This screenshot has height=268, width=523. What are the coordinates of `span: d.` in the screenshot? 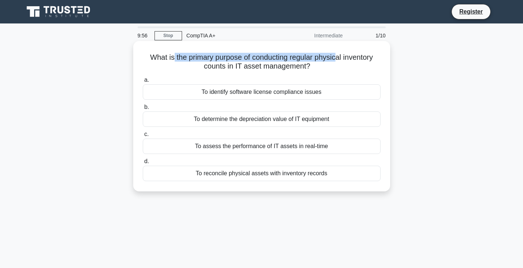 It's located at (146, 161).